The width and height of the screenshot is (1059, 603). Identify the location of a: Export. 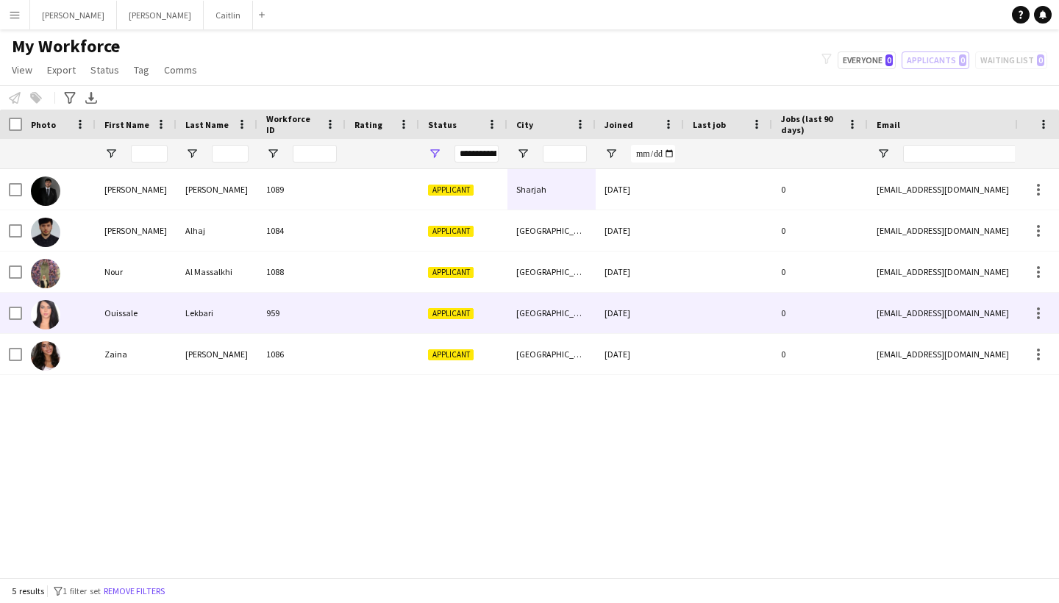
(61, 70).